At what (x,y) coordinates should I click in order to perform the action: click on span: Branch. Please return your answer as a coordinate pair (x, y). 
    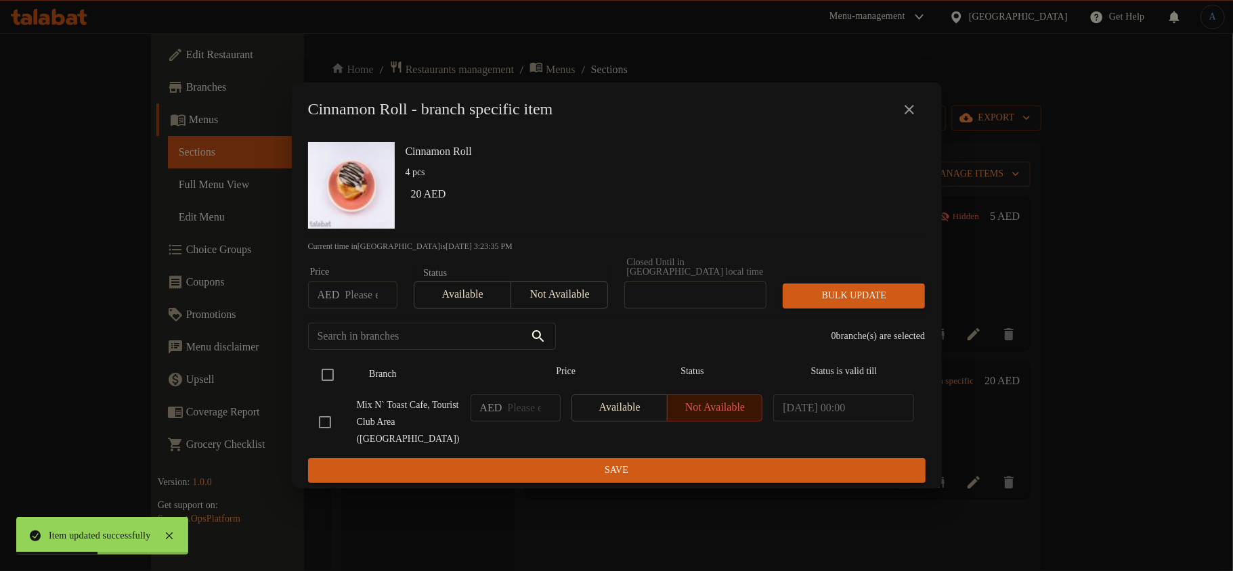
    Looking at the image, I should click on (439, 374).